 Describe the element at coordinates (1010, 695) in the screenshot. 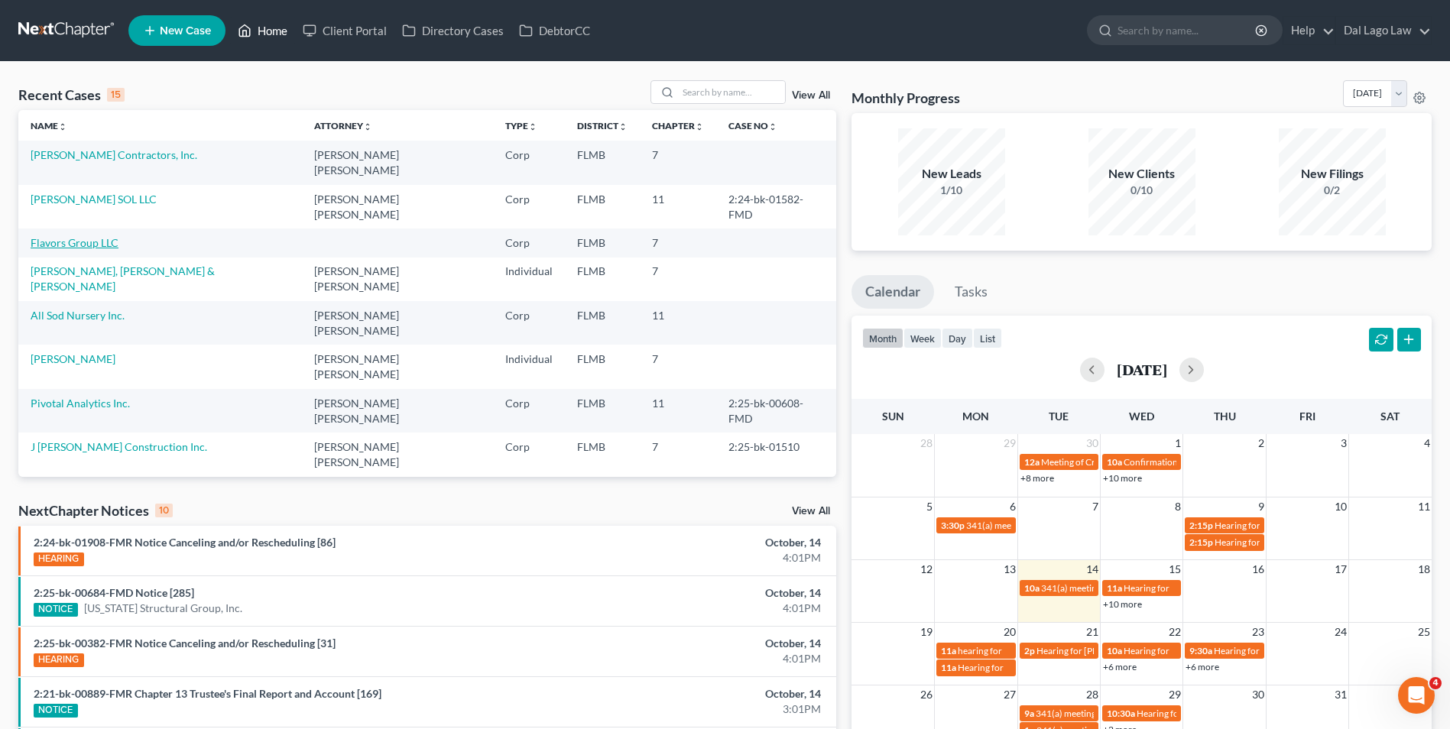

I see `span: 27` at that location.